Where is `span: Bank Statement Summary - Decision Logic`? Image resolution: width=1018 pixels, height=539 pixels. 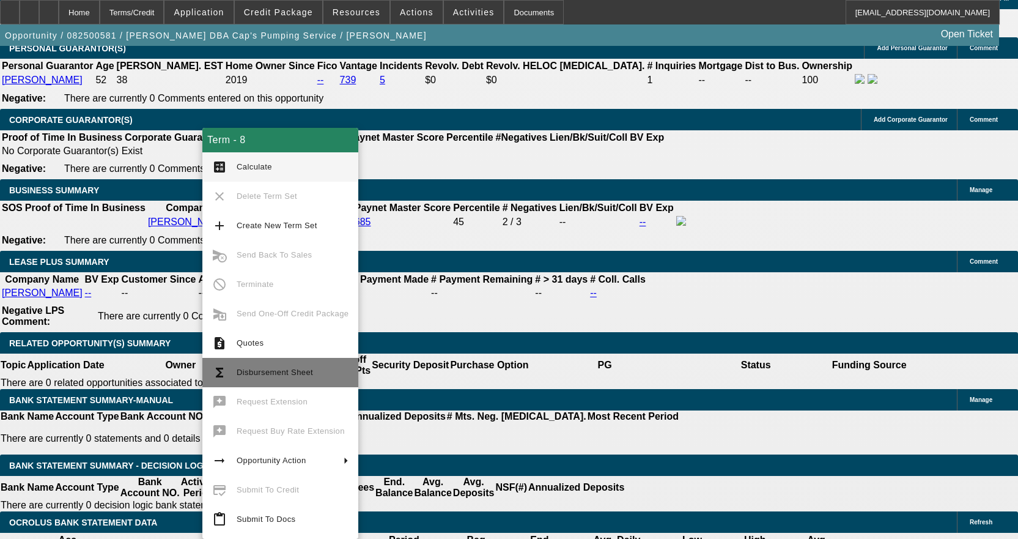
span: Bank Statement Summary - Decision Logic is located at coordinates (111, 465).